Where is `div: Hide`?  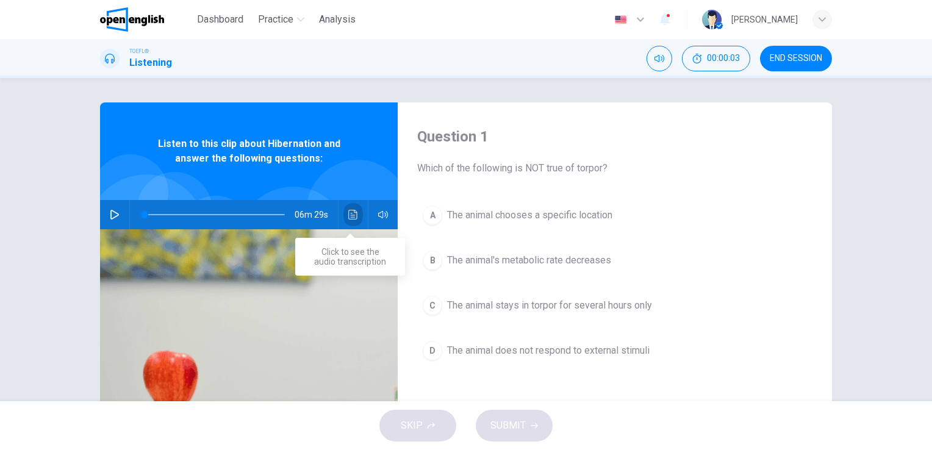 div: Hide is located at coordinates (716, 59).